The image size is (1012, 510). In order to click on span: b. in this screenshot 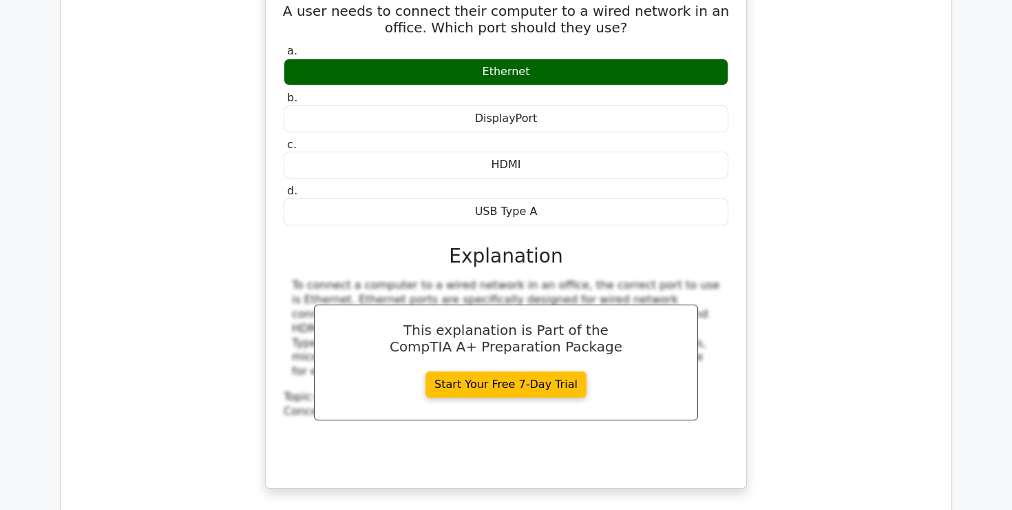, I will do `click(292, 97)`.